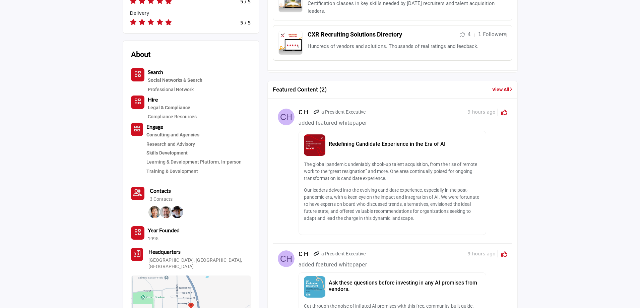 The height and width of the screenshot is (308, 640). Describe the element at coordinates (164, 230) in the screenshot. I see `b: Year Founded` at that location.